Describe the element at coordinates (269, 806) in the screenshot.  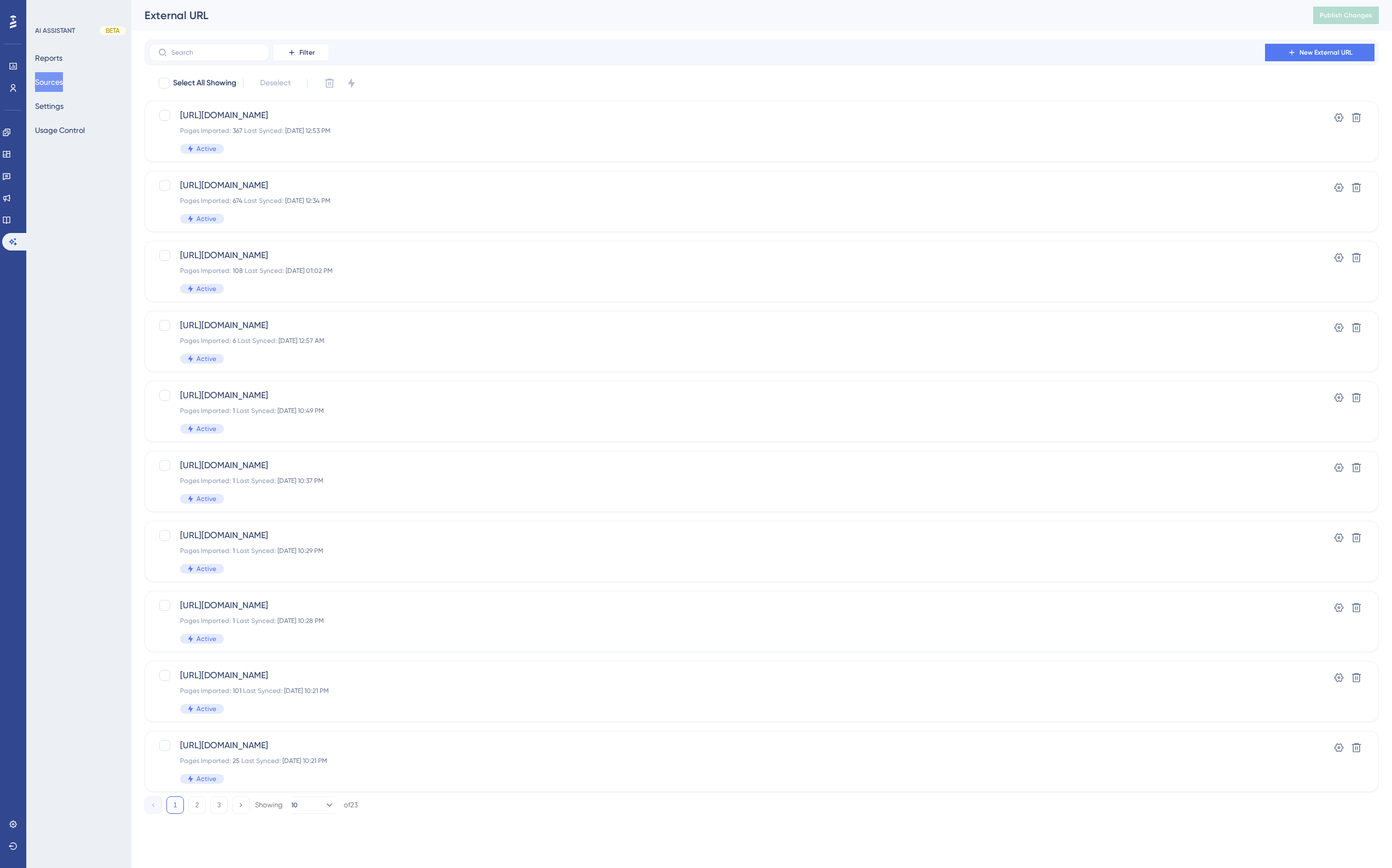
I see `div: Showing` at that location.